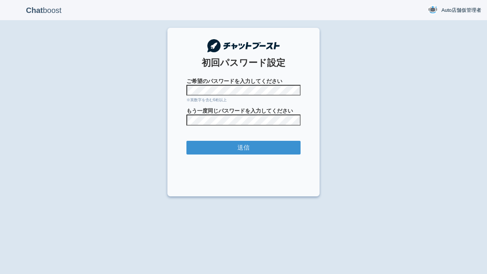  I want to click on img: User Image, so click(432, 10).